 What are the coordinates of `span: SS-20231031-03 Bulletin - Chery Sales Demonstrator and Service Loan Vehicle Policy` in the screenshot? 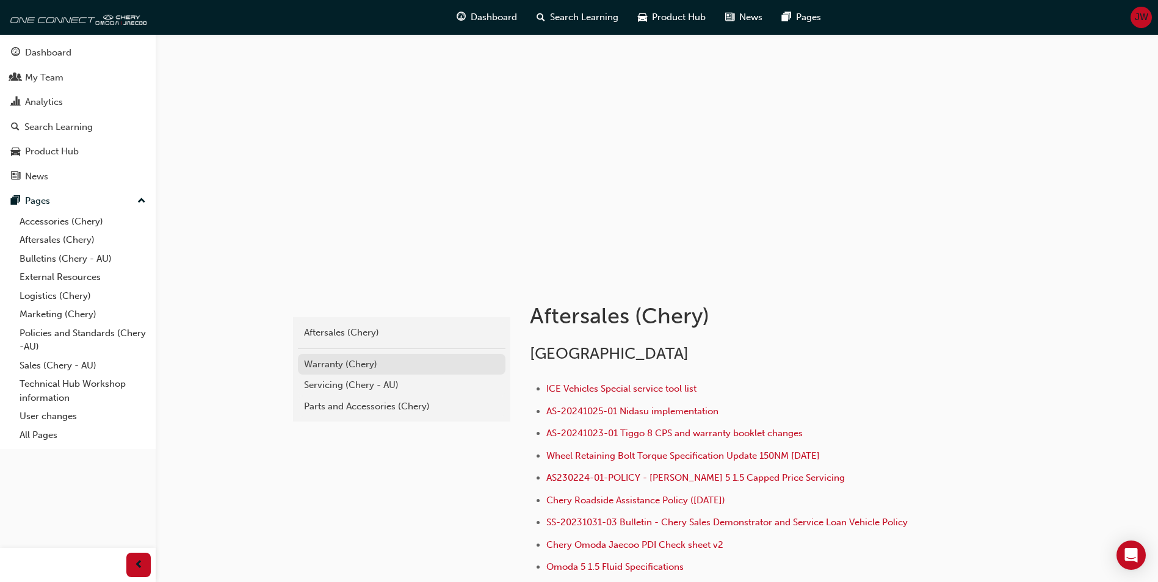 It's located at (727, 523).